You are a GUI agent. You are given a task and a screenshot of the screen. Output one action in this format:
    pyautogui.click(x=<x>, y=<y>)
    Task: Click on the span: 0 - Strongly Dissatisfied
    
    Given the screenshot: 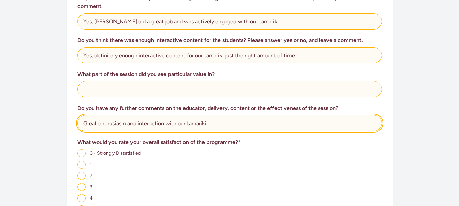 What is the action you would take?
    pyautogui.click(x=115, y=153)
    